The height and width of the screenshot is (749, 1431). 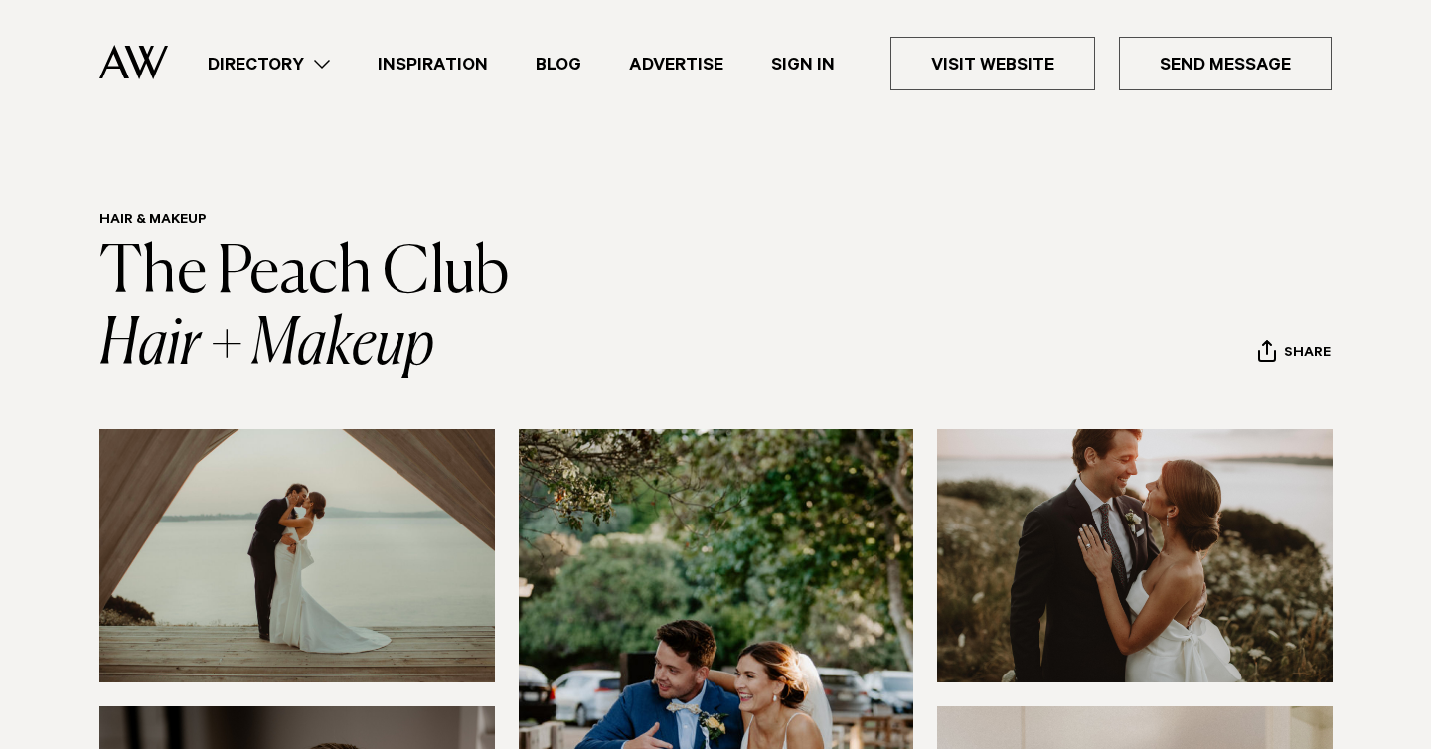 I want to click on a: Inspiration, so click(x=432, y=64).